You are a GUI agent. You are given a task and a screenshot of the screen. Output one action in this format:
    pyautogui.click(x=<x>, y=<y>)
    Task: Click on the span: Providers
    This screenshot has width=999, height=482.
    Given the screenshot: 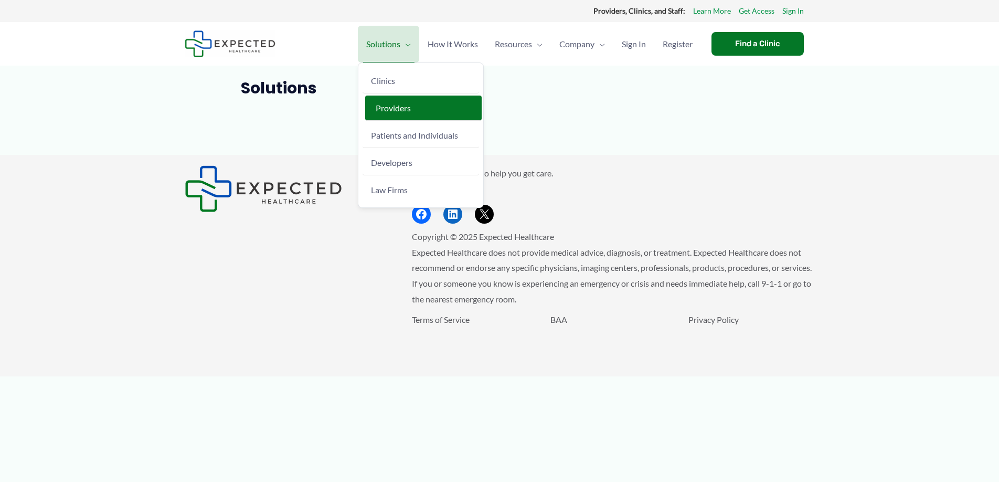 What is the action you would take?
    pyautogui.click(x=393, y=108)
    